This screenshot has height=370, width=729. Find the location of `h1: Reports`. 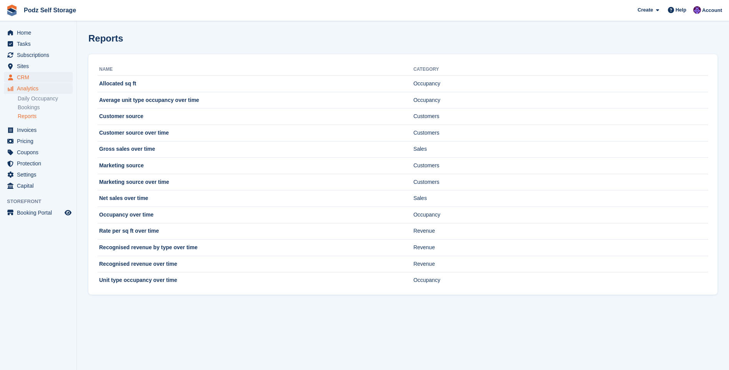

h1: Reports is located at coordinates (106, 38).